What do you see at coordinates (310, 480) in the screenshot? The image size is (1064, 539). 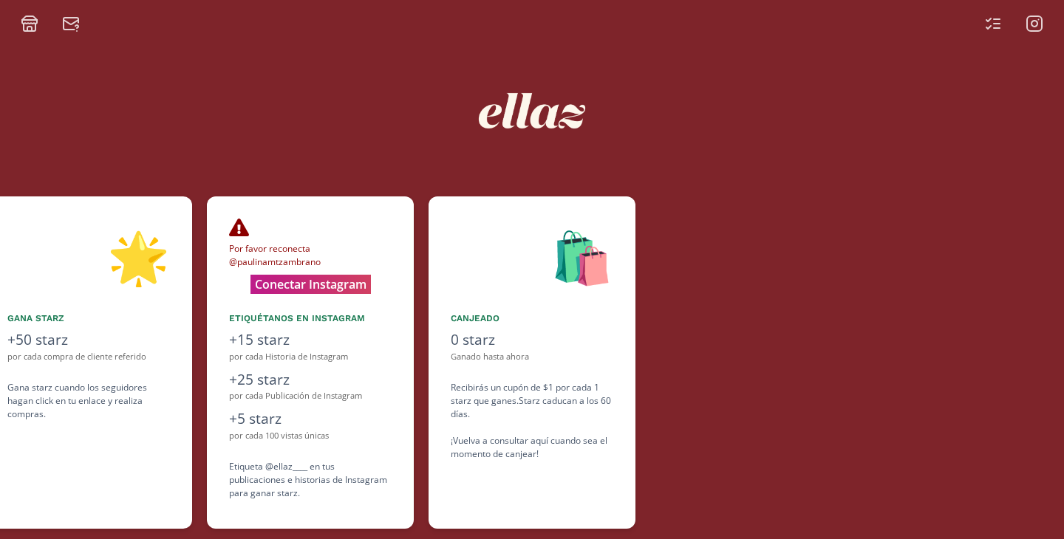 I see `div: Etiqueta @ellaz____ en tus publicaciones e historias de Instagram para ganar starz.` at bounding box center [310, 480].